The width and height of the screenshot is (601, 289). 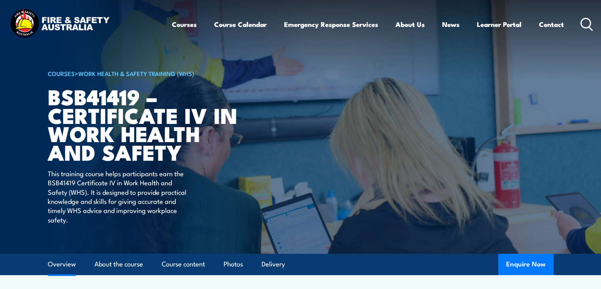 What do you see at coordinates (61, 73) in the screenshot?
I see `a: COURSES` at bounding box center [61, 73].